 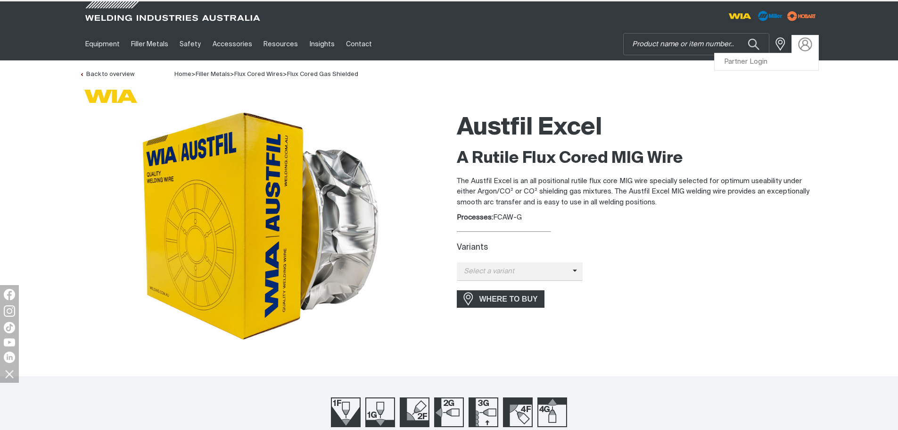 I want to click on img: Welding Position 1F, so click(x=346, y=412).